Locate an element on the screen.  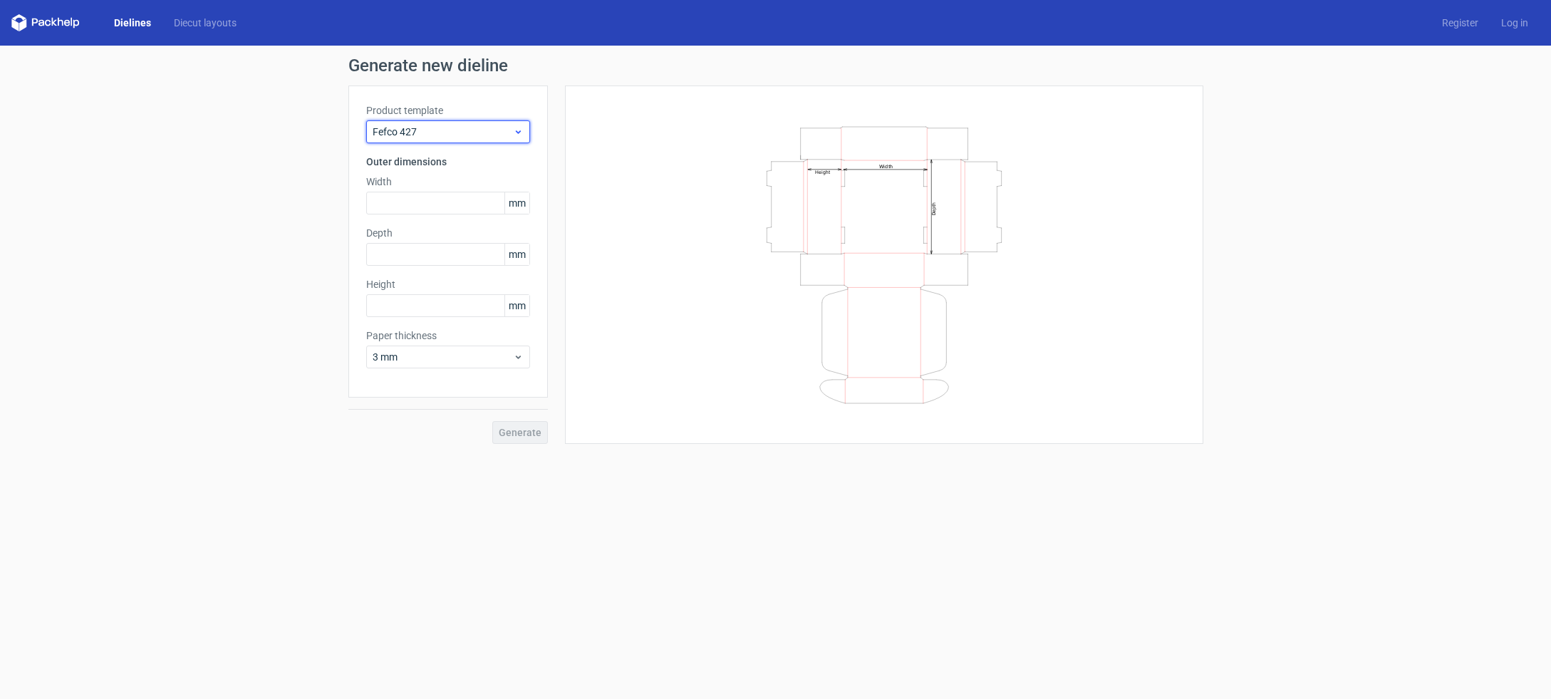
span: Fefco 427 is located at coordinates (442, 132).